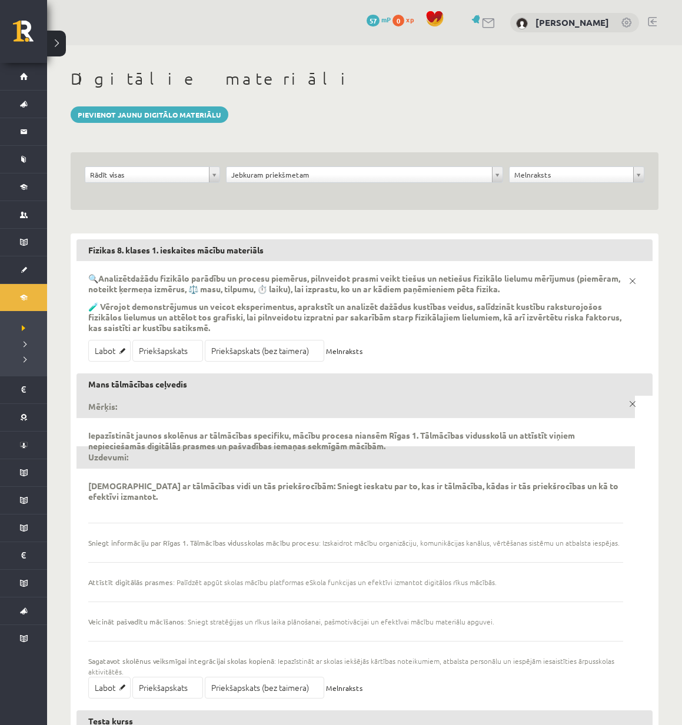  What do you see at coordinates (114, 278) in the screenshot?
I see `strong: Analizēt` at bounding box center [114, 278].